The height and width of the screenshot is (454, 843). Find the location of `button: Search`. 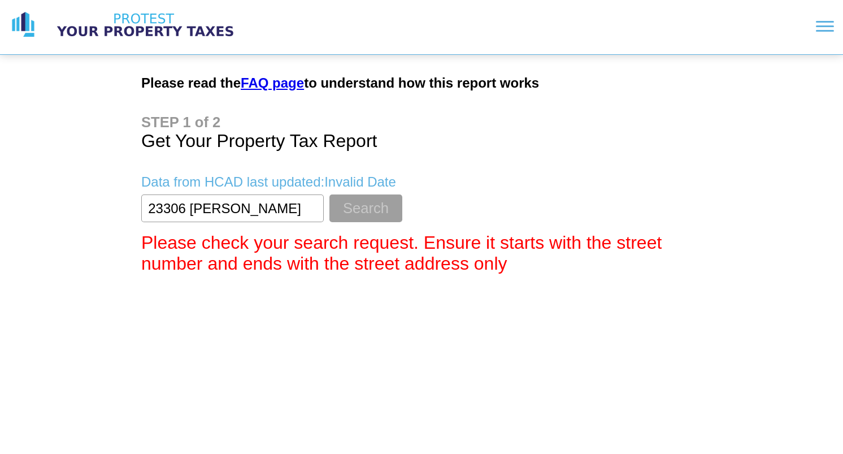

button: Search is located at coordinates (366, 208).